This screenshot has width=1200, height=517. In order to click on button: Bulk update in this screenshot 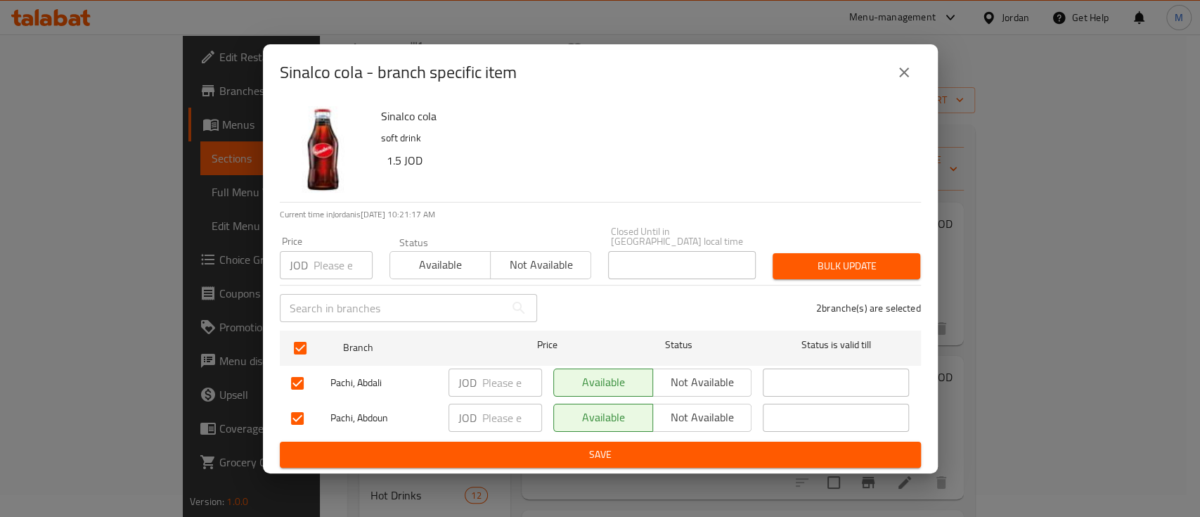, I will do `click(847, 266)`.